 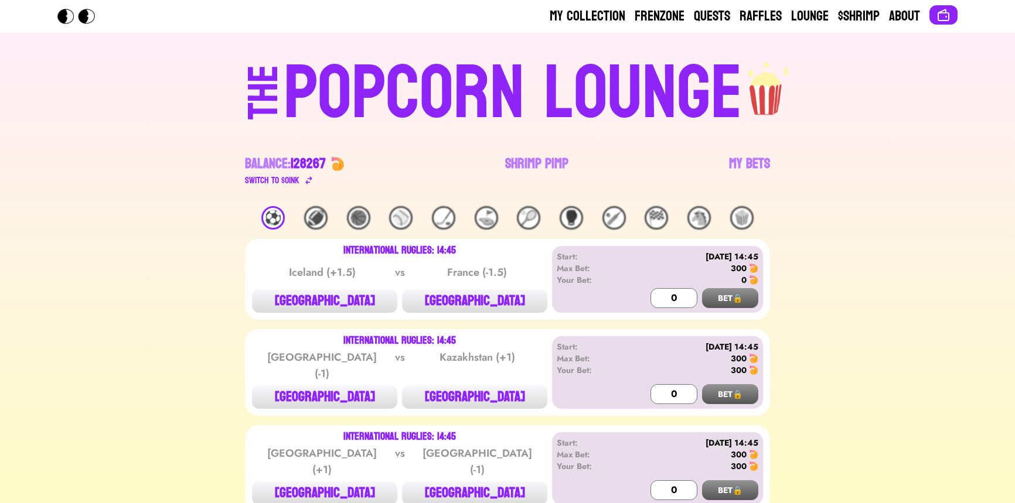 I want to click on a: Frenzone, so click(x=659, y=16).